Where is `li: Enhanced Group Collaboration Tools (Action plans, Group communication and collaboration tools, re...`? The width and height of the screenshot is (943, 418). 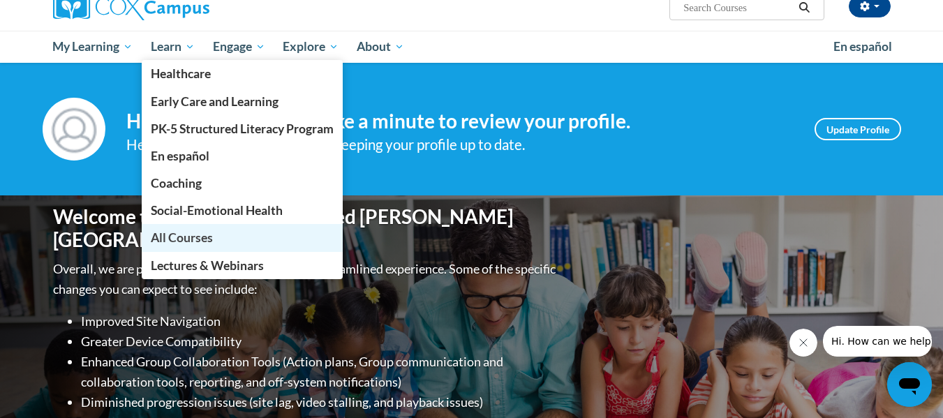 li: Enhanced Group Collaboration Tools (Action plans, Group communication and collaboration tools, re... is located at coordinates (320, 372).